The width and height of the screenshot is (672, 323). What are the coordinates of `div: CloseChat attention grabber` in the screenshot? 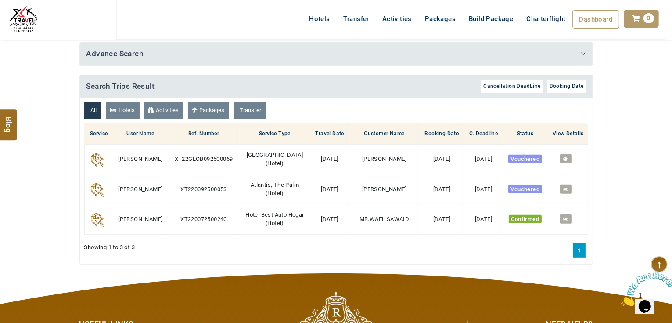 It's located at (27, 21).